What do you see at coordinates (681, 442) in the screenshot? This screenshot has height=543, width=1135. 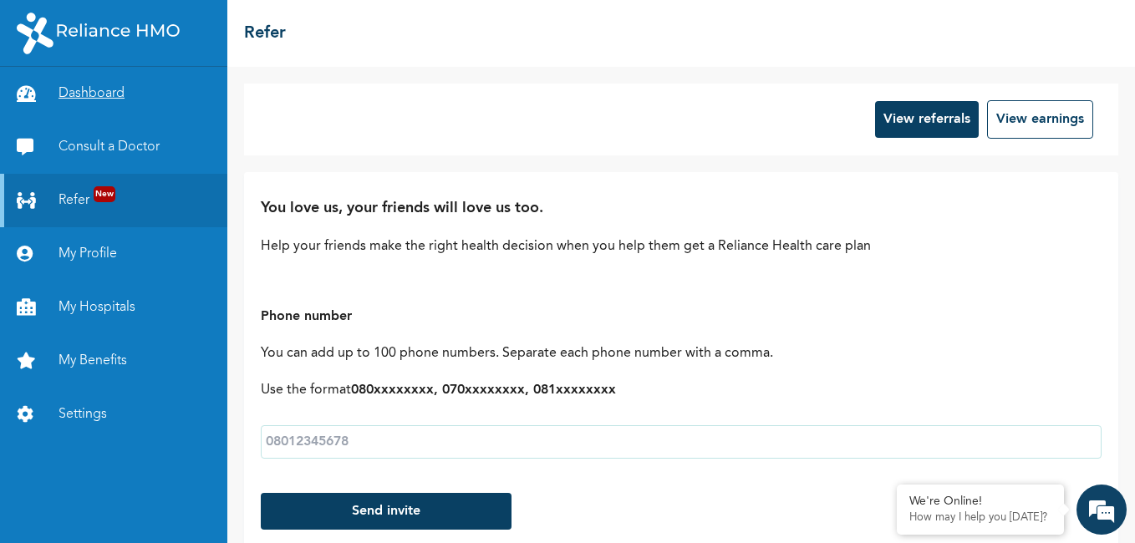 I see `input: 08012345678` at bounding box center [681, 442].